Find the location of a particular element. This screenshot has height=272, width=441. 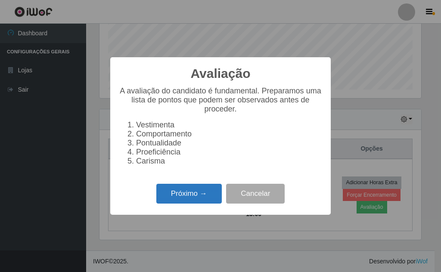

li: Proeficiência is located at coordinates (229, 152).